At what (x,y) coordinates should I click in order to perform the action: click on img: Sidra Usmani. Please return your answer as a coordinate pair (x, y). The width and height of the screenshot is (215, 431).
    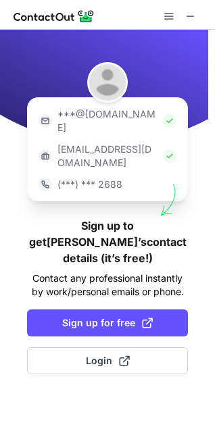
    Looking at the image, I should click on (107, 82).